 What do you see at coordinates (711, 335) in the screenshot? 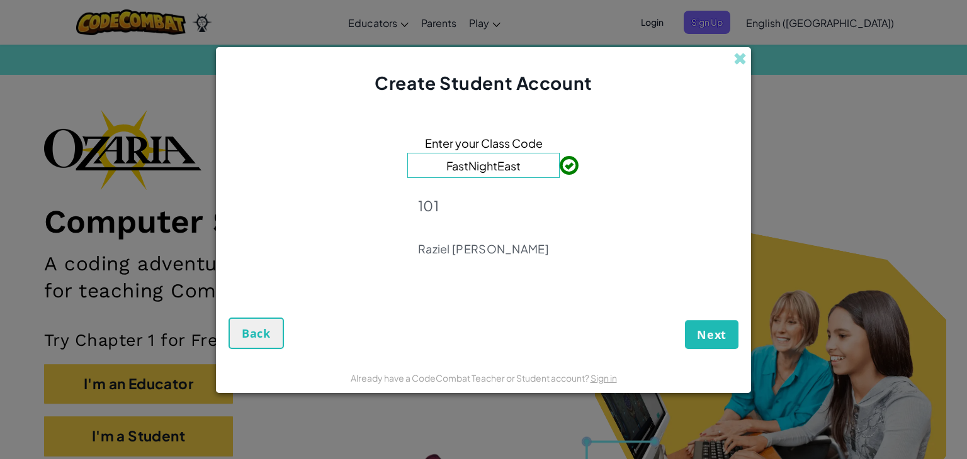
I see `button: Next` at bounding box center [711, 335].